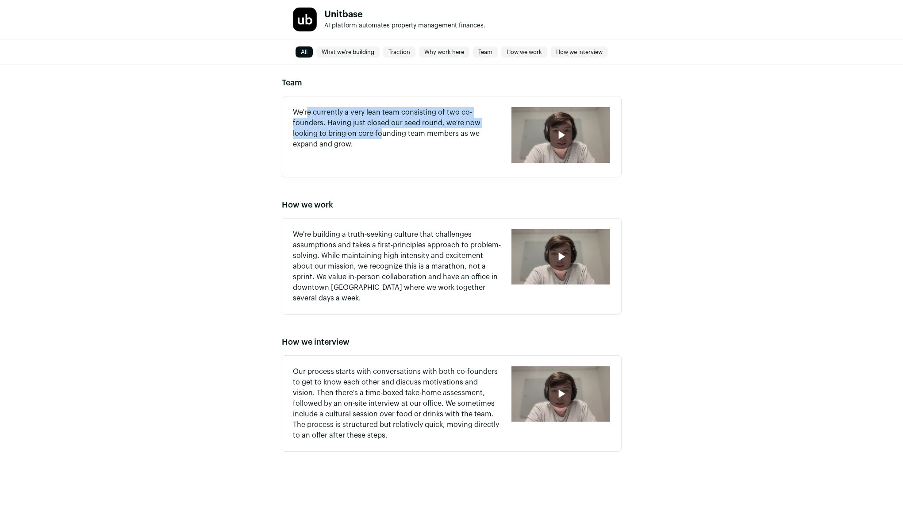 The height and width of the screenshot is (515, 903). Describe the element at coordinates (444, 52) in the screenshot. I see `a: Why work here` at that location.